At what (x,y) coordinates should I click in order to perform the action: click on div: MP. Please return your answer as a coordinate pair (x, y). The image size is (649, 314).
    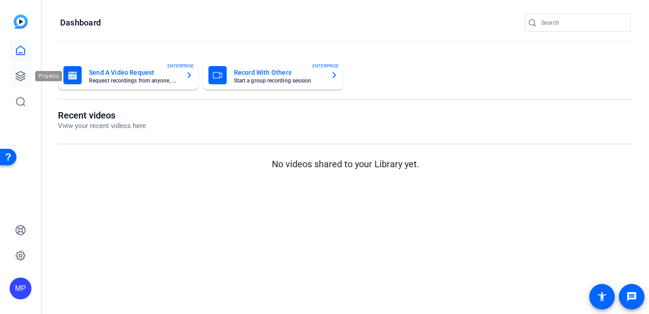
    Looking at the image, I should click on (21, 289).